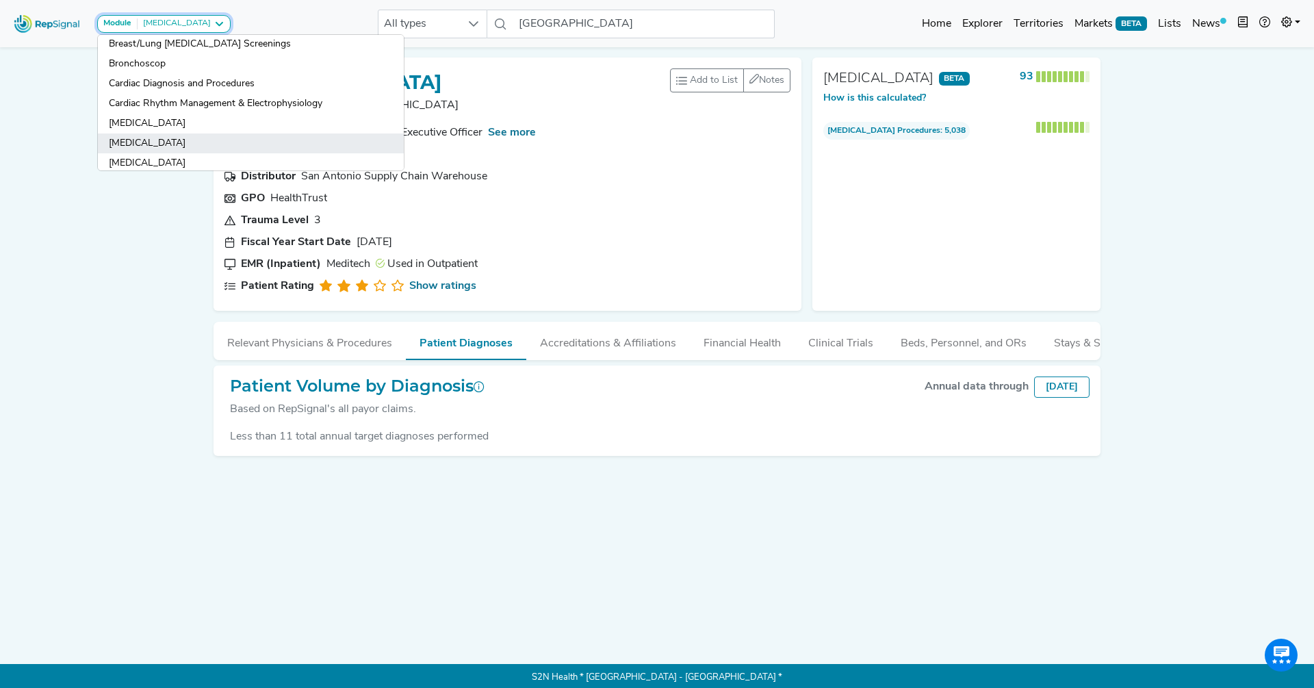 The width and height of the screenshot is (1314, 688). I want to click on div: Distributor, so click(268, 177).